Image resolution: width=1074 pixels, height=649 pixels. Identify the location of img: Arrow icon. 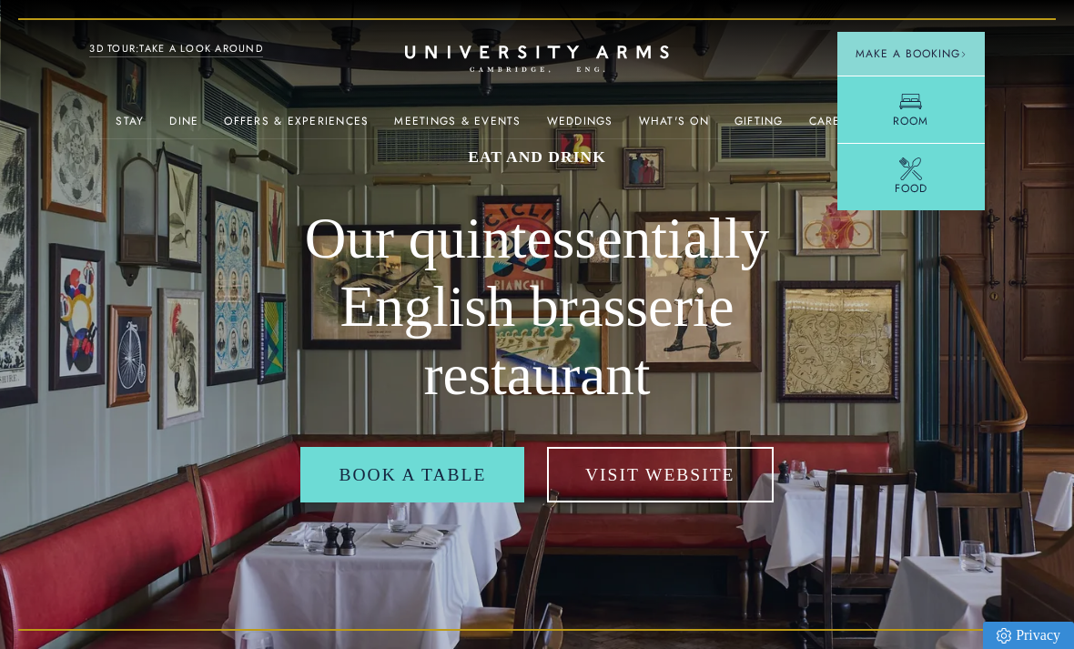
(963, 54).